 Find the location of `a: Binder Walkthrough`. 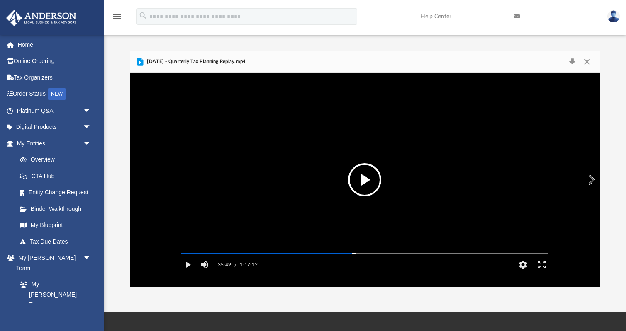

a: Binder Walkthrough is located at coordinates (58, 209).